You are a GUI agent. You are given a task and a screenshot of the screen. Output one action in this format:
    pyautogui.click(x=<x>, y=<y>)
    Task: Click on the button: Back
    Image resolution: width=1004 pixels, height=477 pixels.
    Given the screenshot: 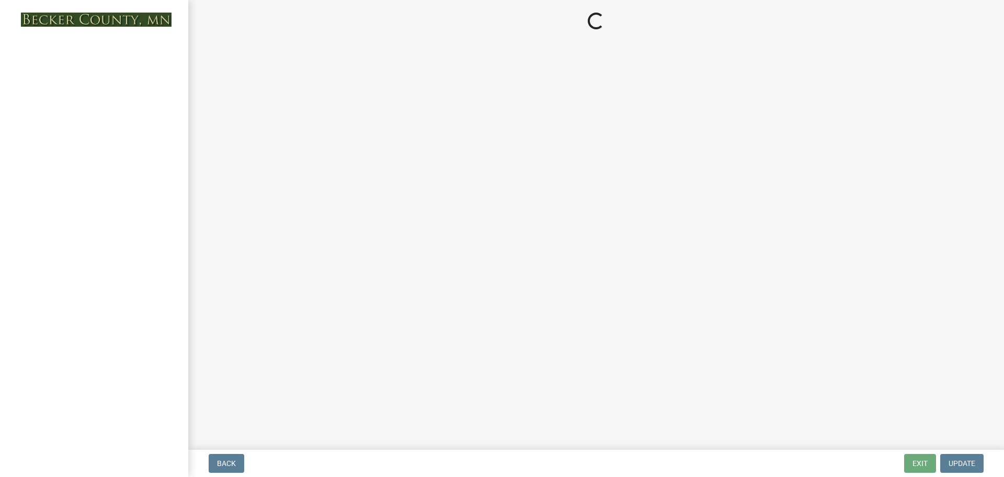 What is the action you would take?
    pyautogui.click(x=226, y=463)
    